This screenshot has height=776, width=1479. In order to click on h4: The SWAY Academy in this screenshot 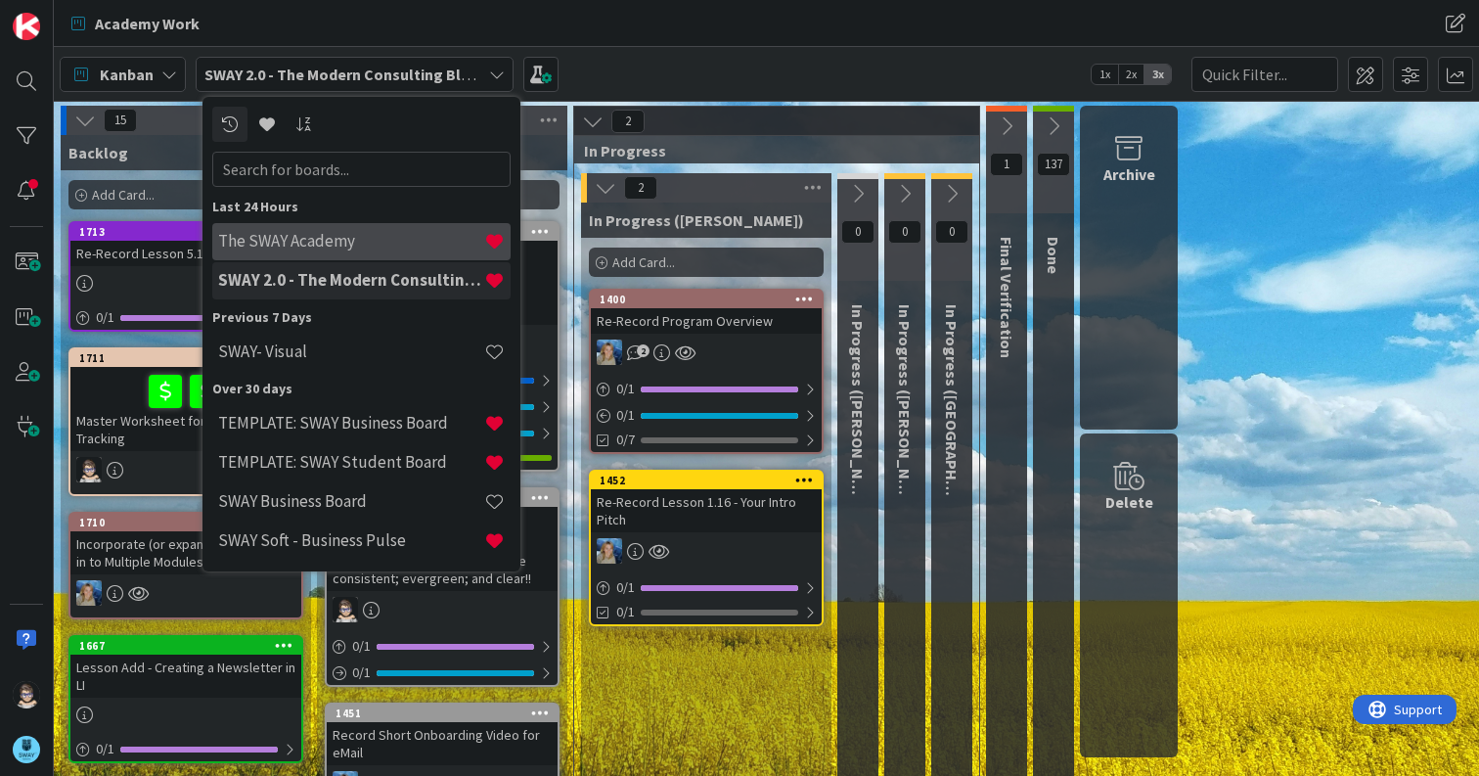, I will do `click(351, 241)`.